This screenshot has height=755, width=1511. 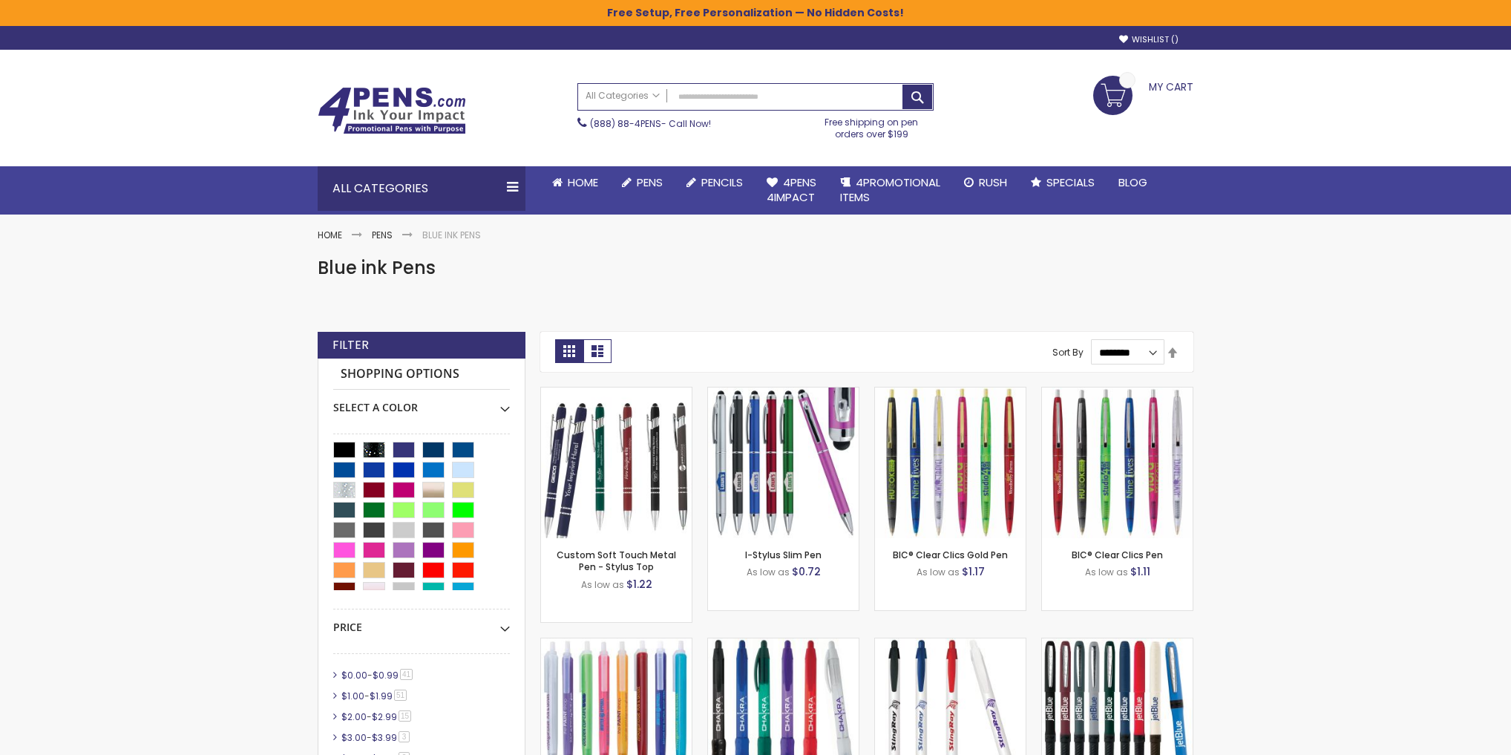 I want to click on a: $2.00-$2.9915, so click(x=377, y=716).